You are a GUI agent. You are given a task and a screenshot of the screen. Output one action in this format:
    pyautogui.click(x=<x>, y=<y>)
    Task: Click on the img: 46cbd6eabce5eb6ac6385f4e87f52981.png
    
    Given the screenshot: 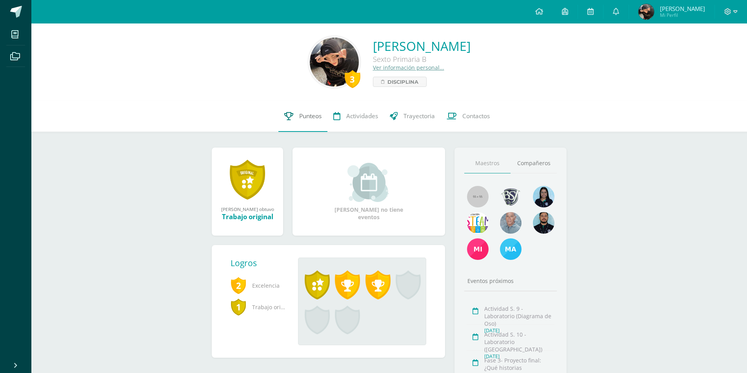 What is the action you would take?
    pyautogui.click(x=477, y=249)
    